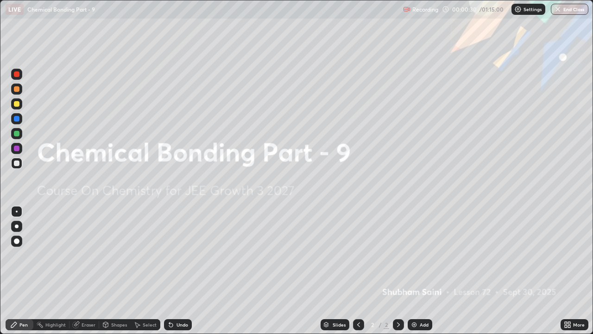 Image resolution: width=593 pixels, height=334 pixels. Describe the element at coordinates (150, 324) in the screenshot. I see `div: Select` at that location.